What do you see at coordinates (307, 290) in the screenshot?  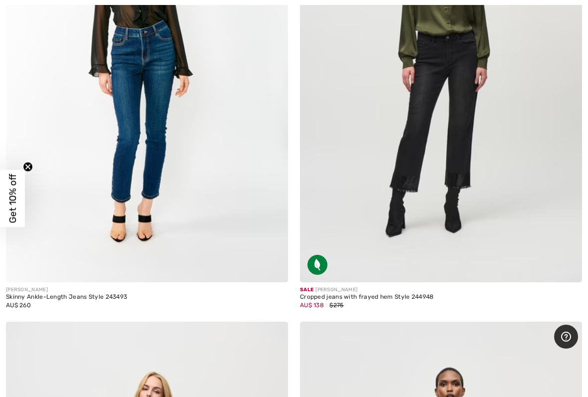 I see `span: Sale` at bounding box center [307, 290].